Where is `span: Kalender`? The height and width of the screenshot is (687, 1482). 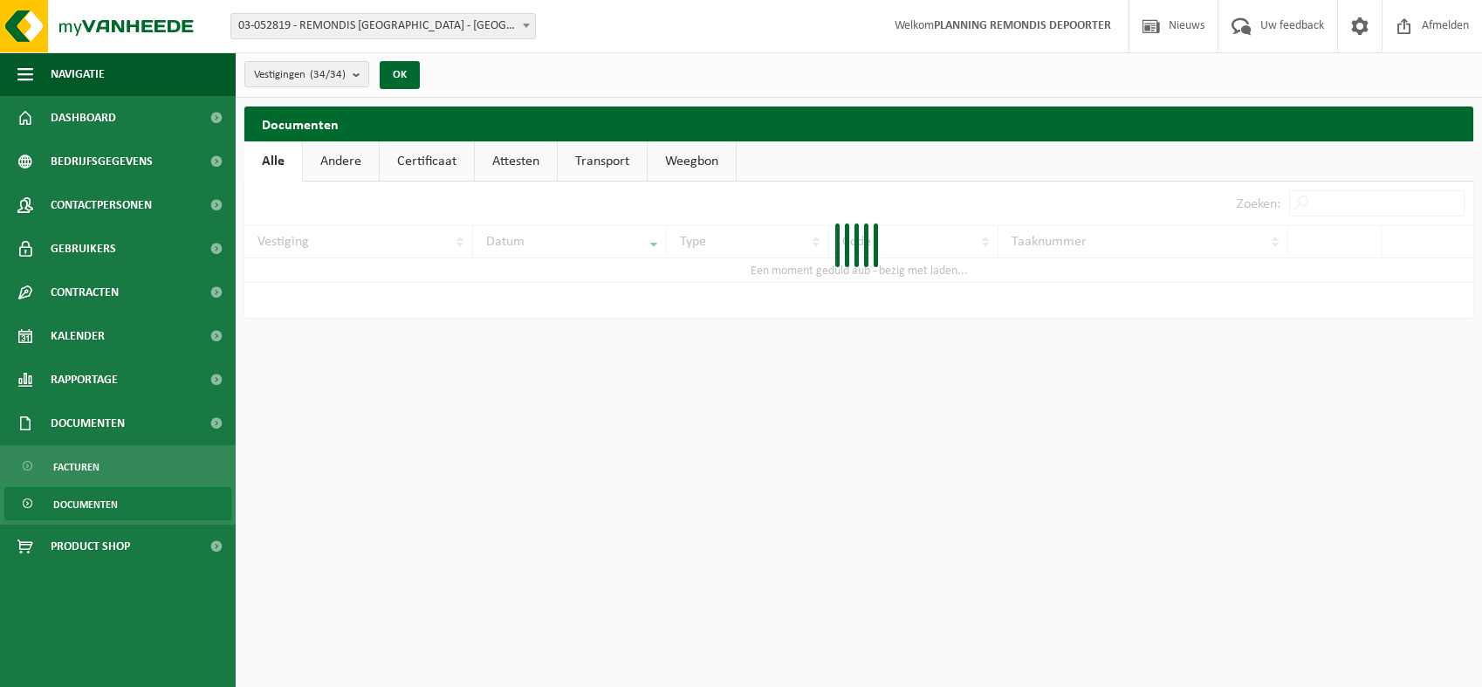
span: Kalender is located at coordinates (78, 336).